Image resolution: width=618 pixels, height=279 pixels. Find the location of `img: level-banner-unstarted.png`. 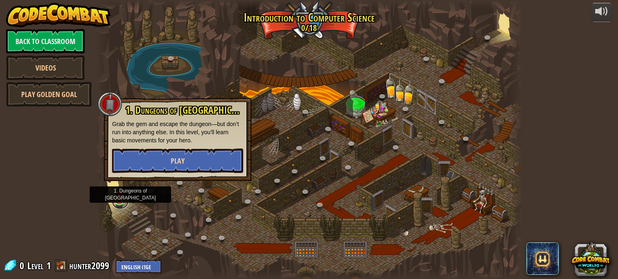

img: level-banner-unstarted.png is located at coordinates (119, 194).